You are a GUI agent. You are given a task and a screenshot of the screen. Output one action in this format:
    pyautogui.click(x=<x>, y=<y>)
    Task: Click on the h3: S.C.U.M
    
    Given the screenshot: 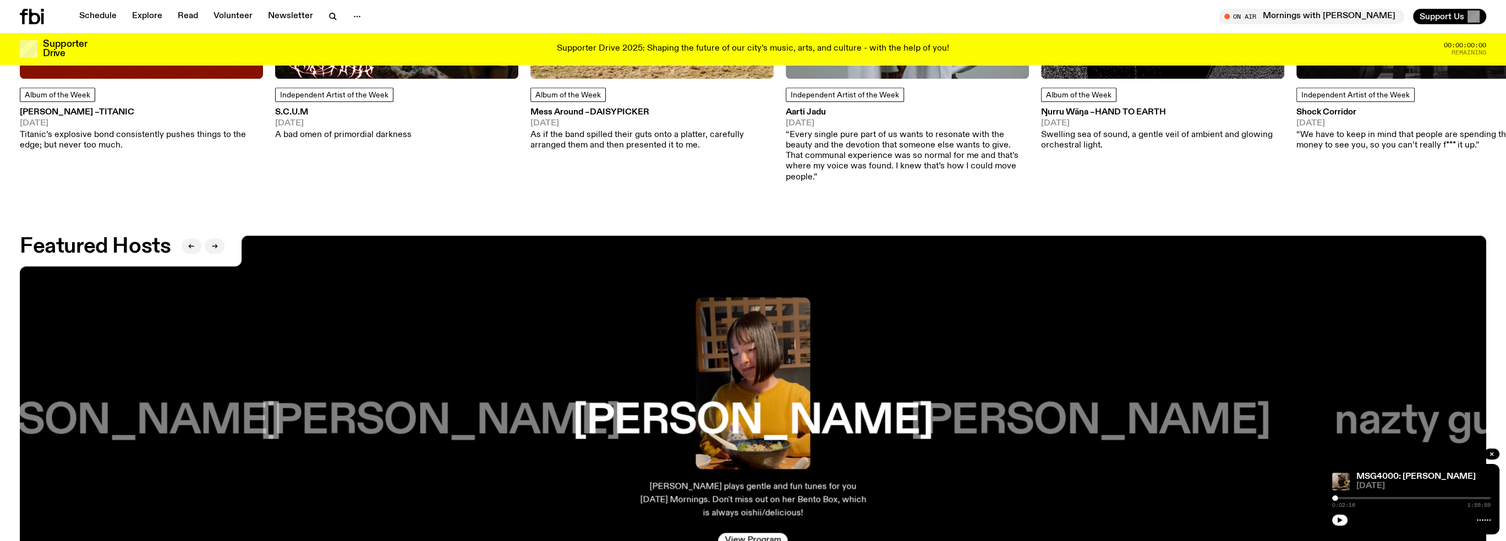 What is the action you would take?
    pyautogui.click(x=343, y=112)
    